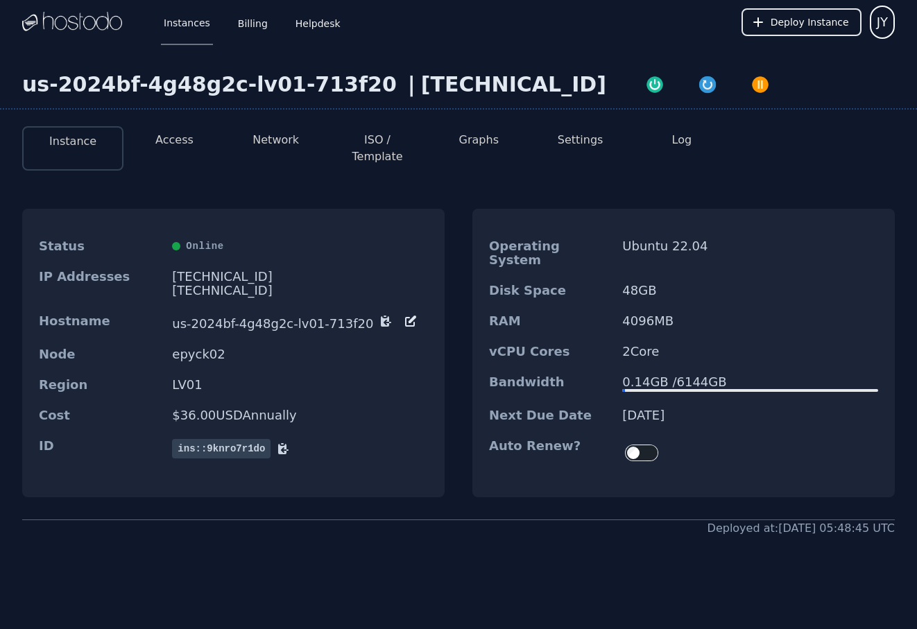 Image resolution: width=917 pixels, height=629 pixels. What do you see at coordinates (100, 354) in the screenshot?
I see `dt: Node` at bounding box center [100, 354].